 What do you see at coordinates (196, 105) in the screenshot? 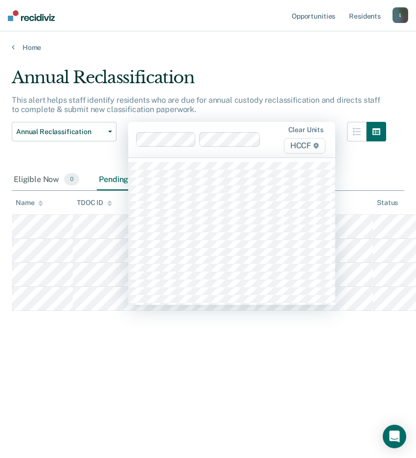
I see `p: This alert helps staff identify residents who are due for annual custody reclassification and dir...` at bounding box center [196, 105].